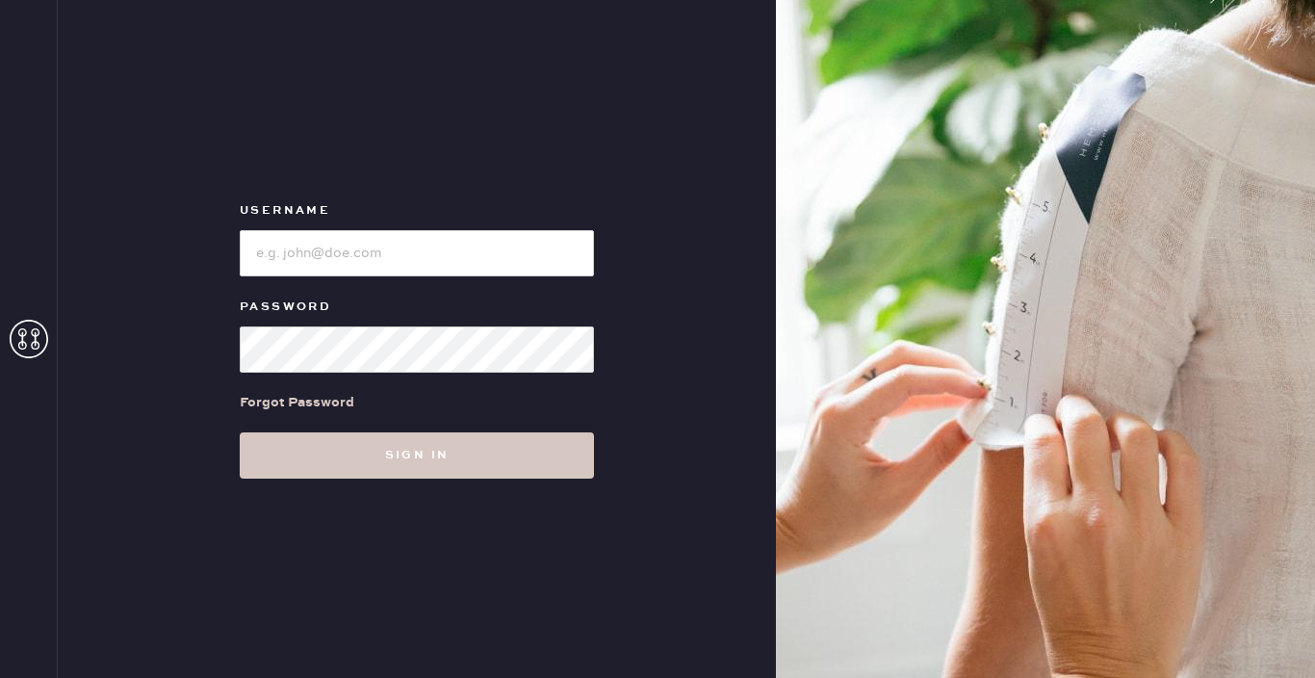 This screenshot has height=678, width=1315. What do you see at coordinates (417, 253) in the screenshot?
I see `input: e.g. john@doe.com` at bounding box center [417, 253].